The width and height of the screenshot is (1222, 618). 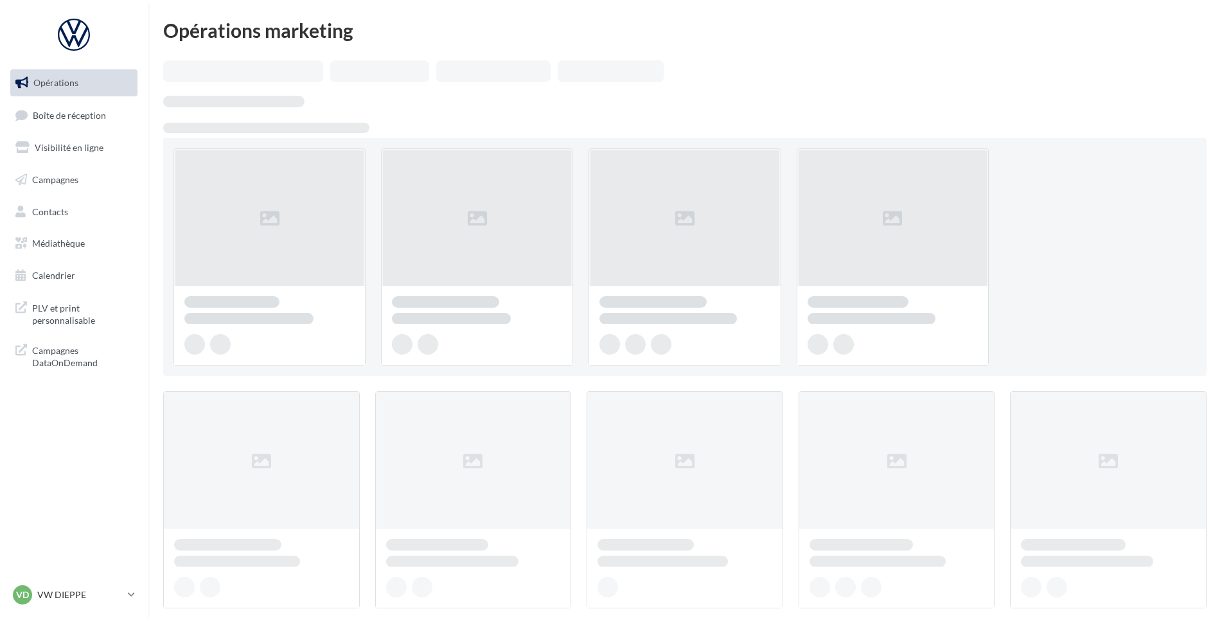 I want to click on a: Campagnes DataOnDemand, so click(x=74, y=355).